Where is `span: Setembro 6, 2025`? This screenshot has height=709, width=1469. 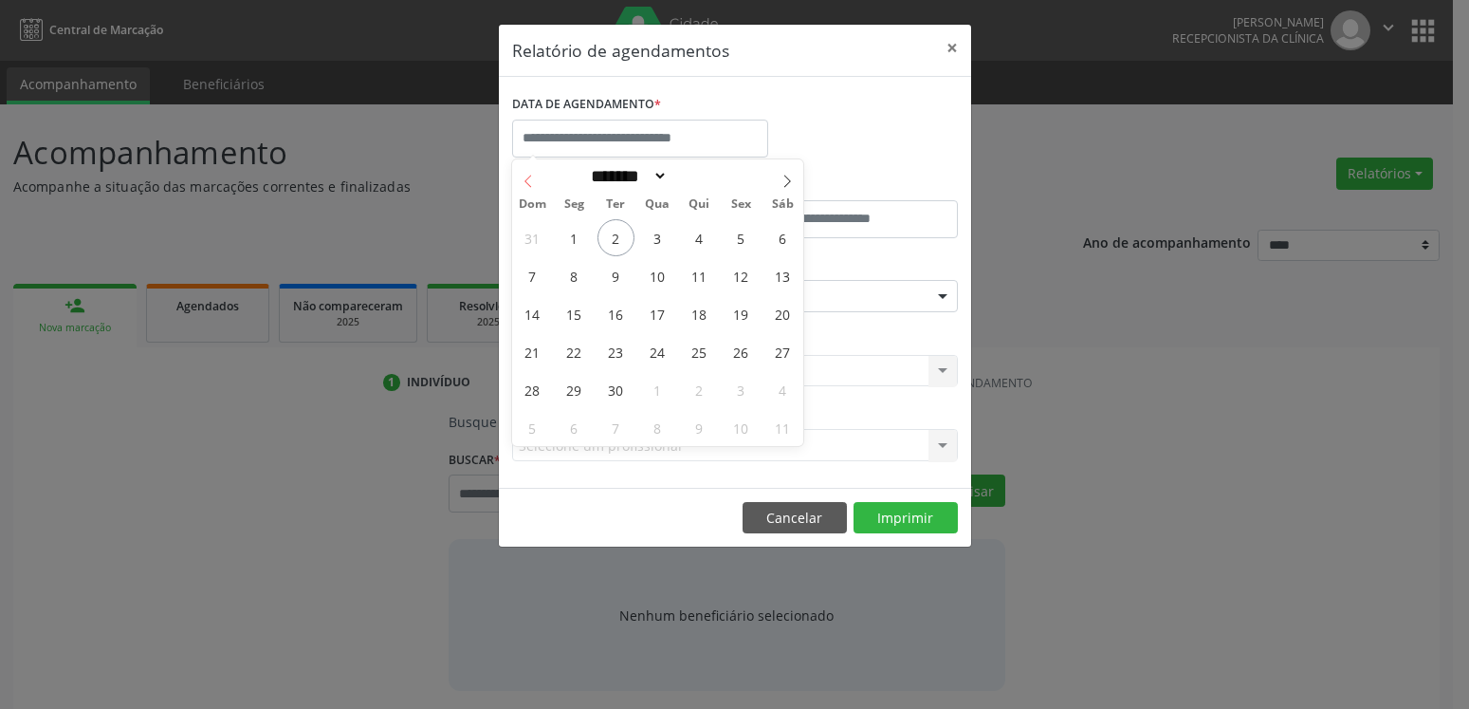
span: Setembro 6, 2025 is located at coordinates (783, 237).